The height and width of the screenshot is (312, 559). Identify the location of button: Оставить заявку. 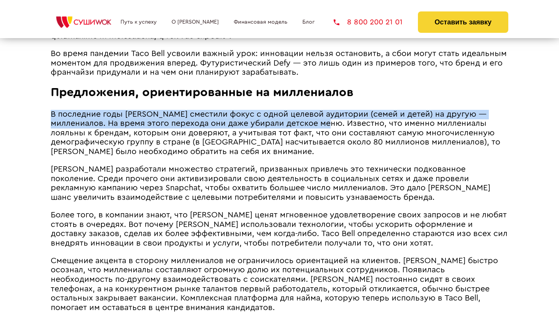
(463, 22).